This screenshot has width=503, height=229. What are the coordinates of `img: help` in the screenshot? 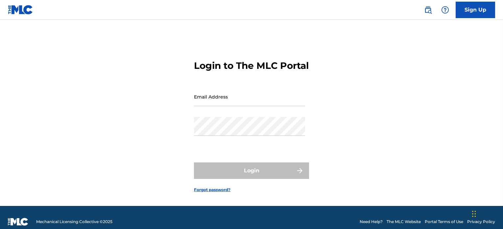 It's located at (445, 10).